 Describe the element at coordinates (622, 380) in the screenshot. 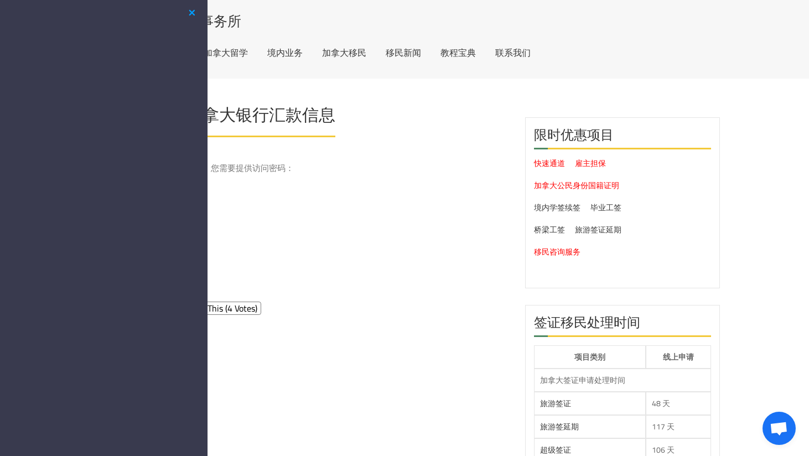

I see `div: 加拿大签证申请处理时间` at that location.